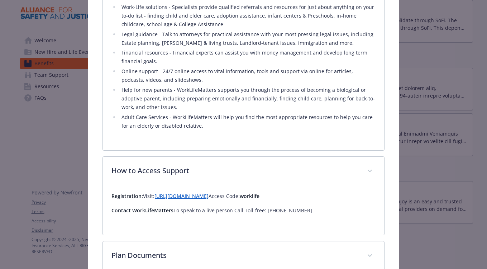 The width and height of the screenshot is (487, 269). What do you see at coordinates (244, 196) in the screenshot?
I see `p: Visit: Access Code:` at bounding box center [244, 196].